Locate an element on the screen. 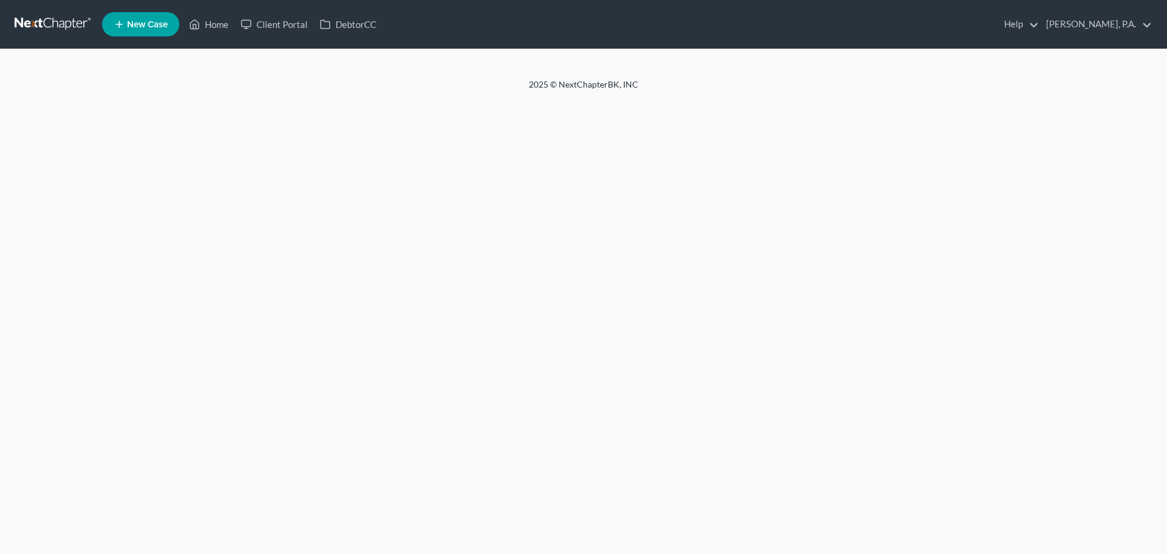 The width and height of the screenshot is (1167, 554). a: Client Portal is located at coordinates (274, 24).